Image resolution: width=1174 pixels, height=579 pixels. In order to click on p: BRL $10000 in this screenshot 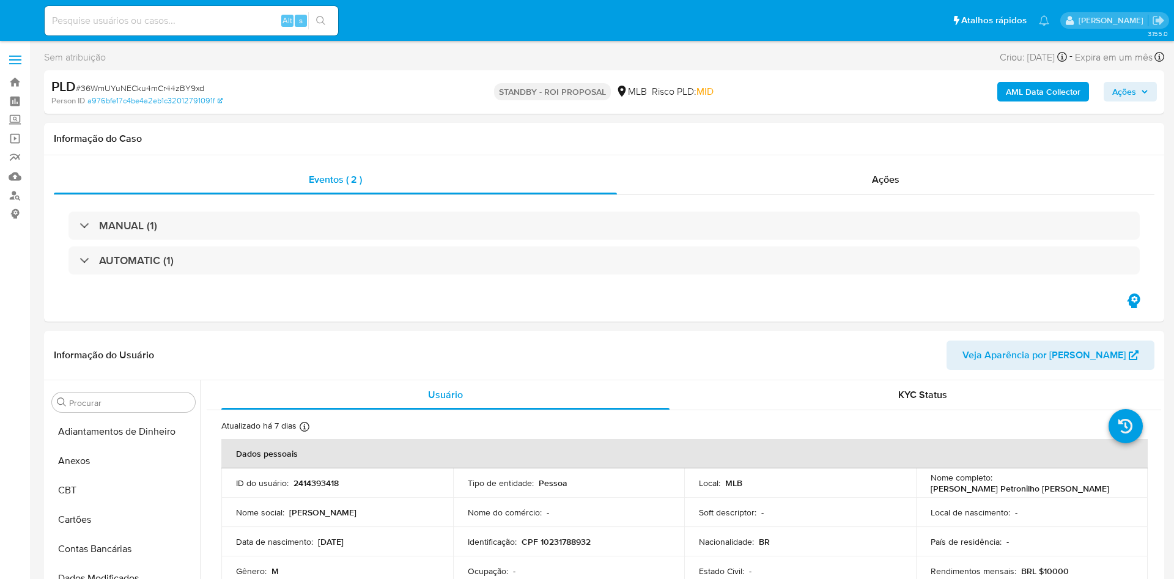, I will do `click(1045, 571)`.